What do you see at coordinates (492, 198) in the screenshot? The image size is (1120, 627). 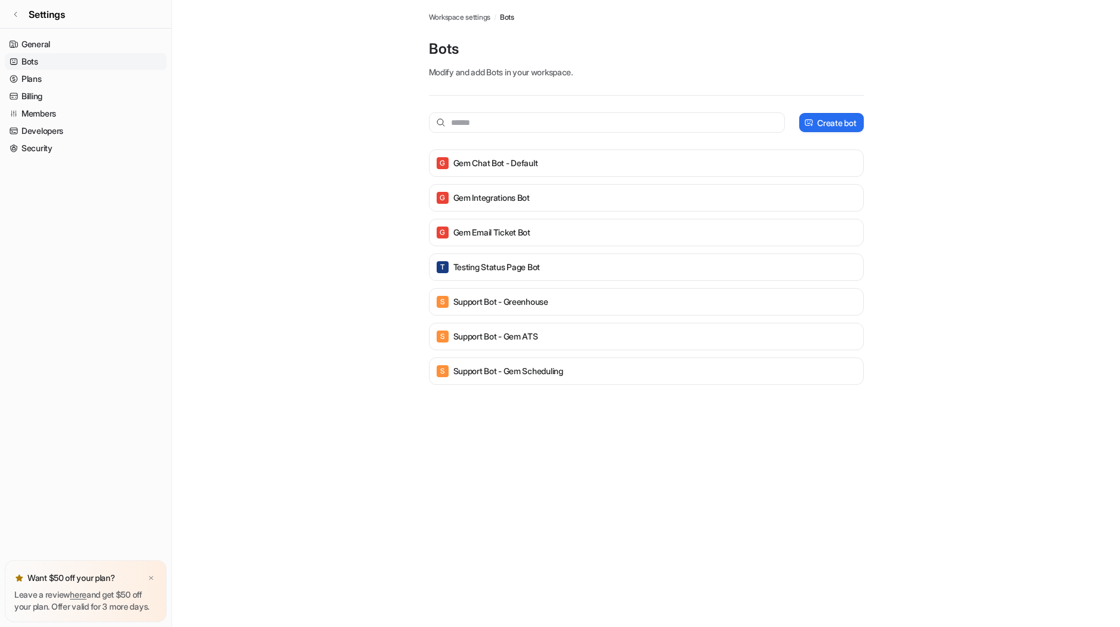 I see `p: Gem Integrations Bot` at bounding box center [492, 198].